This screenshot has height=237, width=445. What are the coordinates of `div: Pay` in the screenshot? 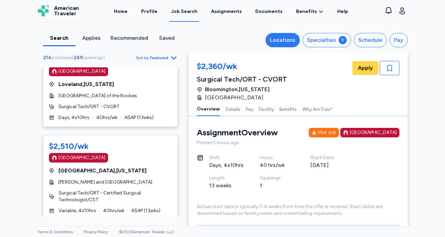 It's located at (398, 40).